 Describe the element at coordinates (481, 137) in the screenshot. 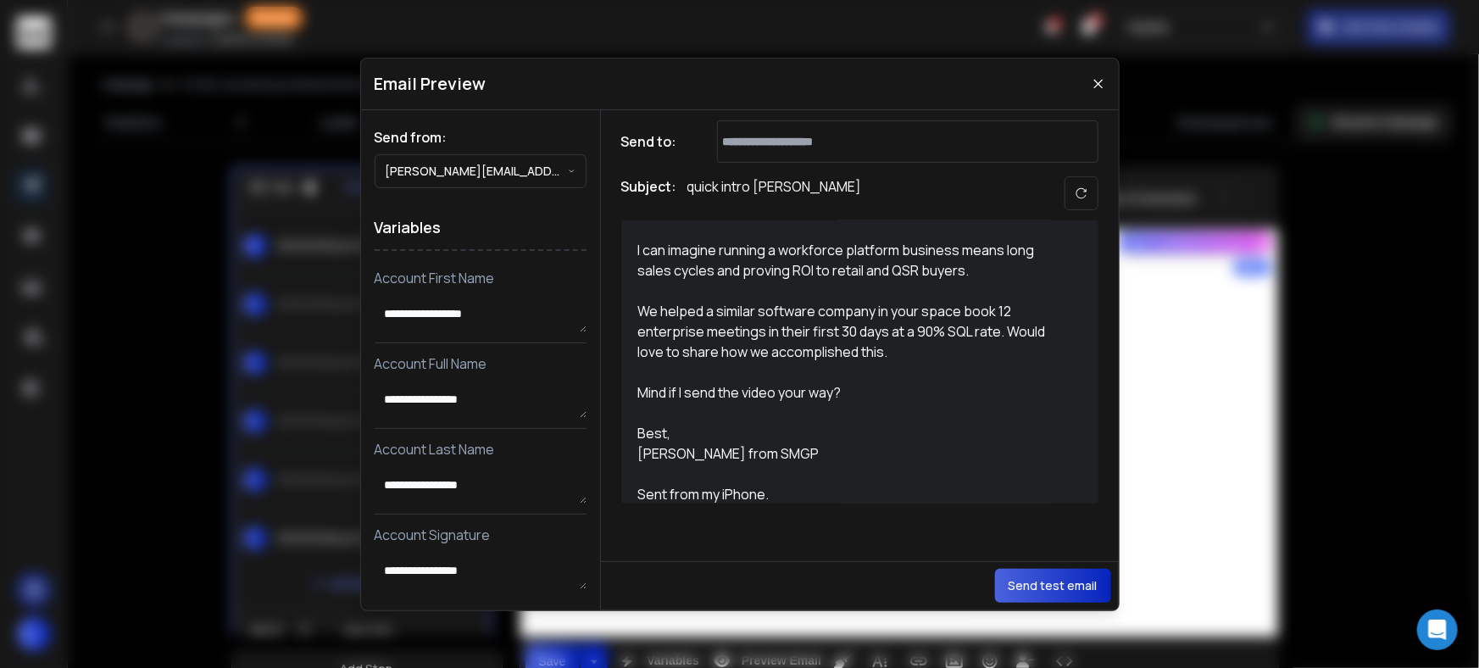

I see `h1: Send from:` at that location.